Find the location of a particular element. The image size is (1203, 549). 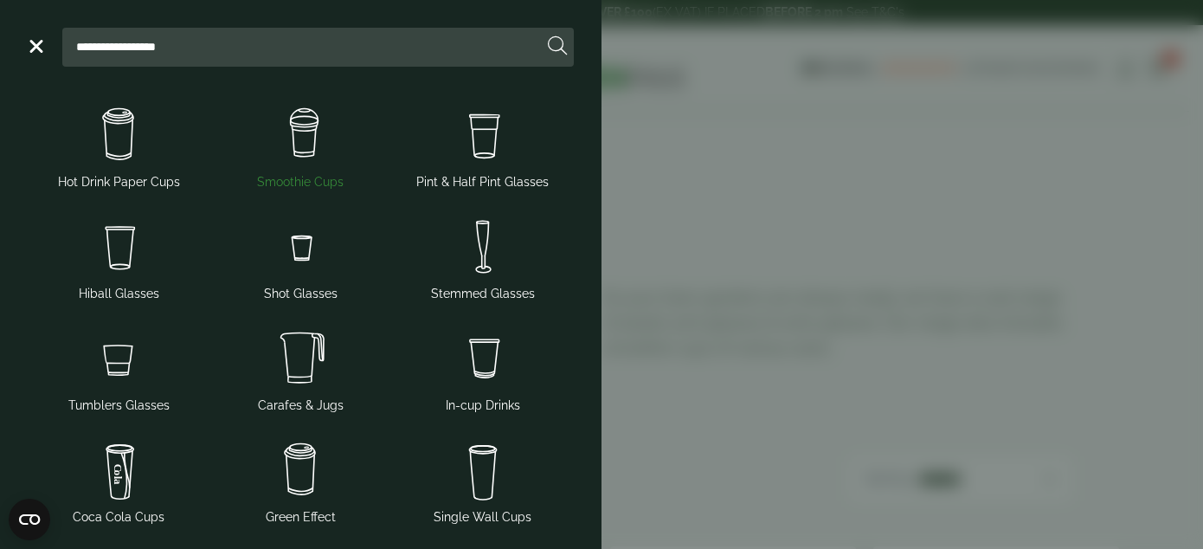

a: Coca Cola Cups is located at coordinates (119, 480).